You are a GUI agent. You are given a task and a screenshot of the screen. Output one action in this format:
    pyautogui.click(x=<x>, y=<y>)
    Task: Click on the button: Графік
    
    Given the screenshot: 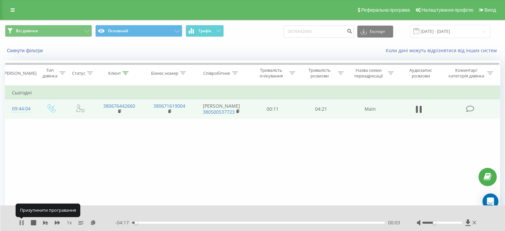 What is the action you would take?
    pyautogui.click(x=204, y=31)
    